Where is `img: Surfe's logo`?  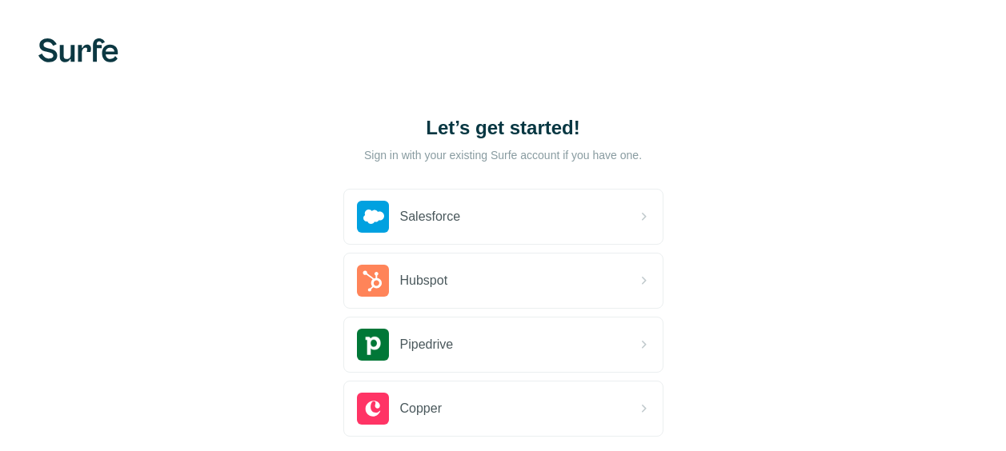 img: Surfe's logo is located at coordinates (78, 50).